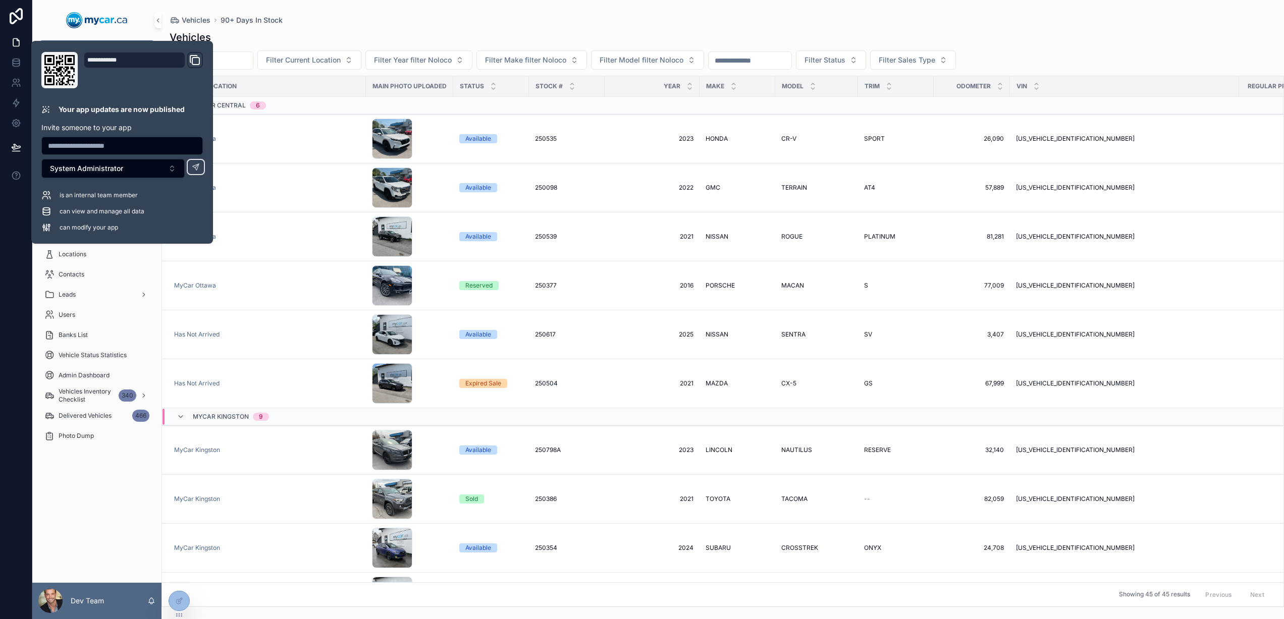 Image resolution: width=1284 pixels, height=619 pixels. Describe the element at coordinates (816, 548) in the screenshot. I see `a: CROSSTREK` at that location.